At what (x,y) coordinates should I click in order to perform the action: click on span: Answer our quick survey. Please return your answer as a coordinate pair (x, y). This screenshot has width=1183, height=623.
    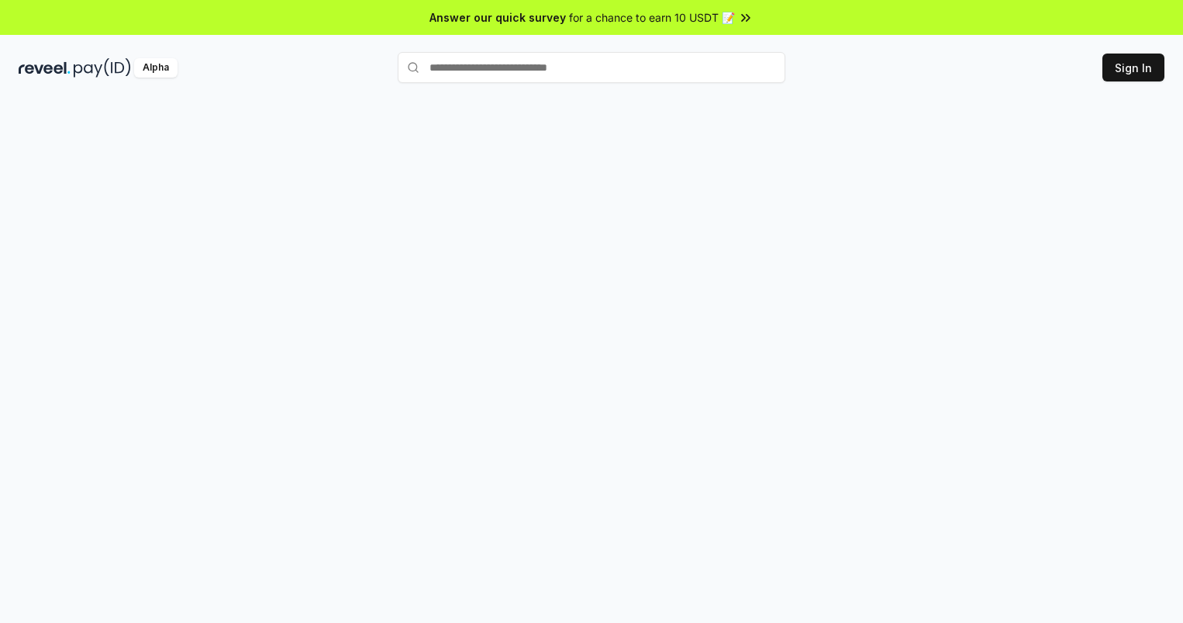
    Looking at the image, I should click on (498, 17).